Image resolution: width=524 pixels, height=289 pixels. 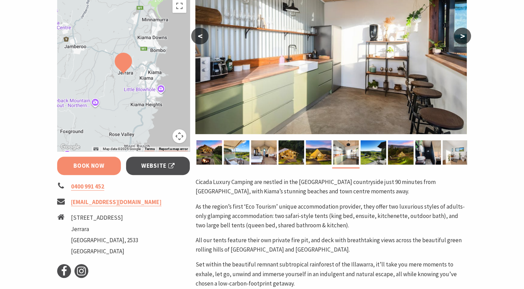 What do you see at coordinates (70, 147) in the screenshot?
I see `img: Google` at bounding box center [70, 147].